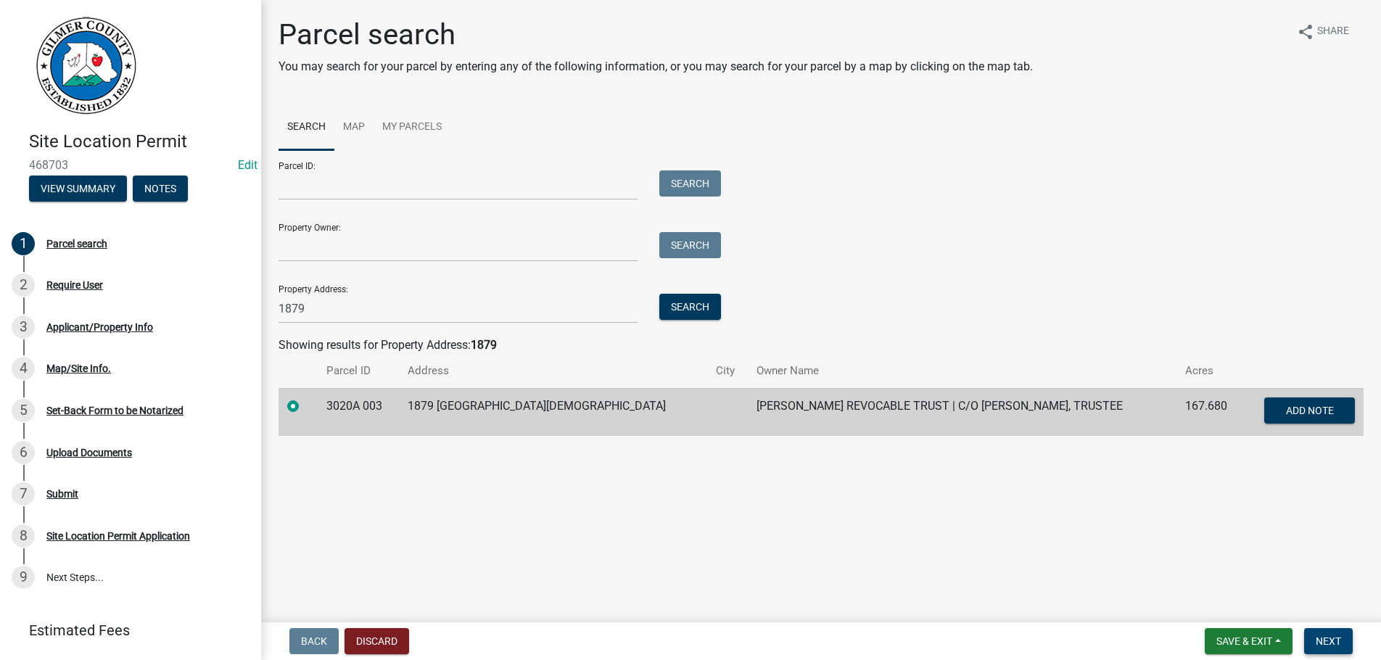 Image resolution: width=1381 pixels, height=660 pixels. What do you see at coordinates (160, 189) in the screenshot?
I see `button: Notes` at bounding box center [160, 189].